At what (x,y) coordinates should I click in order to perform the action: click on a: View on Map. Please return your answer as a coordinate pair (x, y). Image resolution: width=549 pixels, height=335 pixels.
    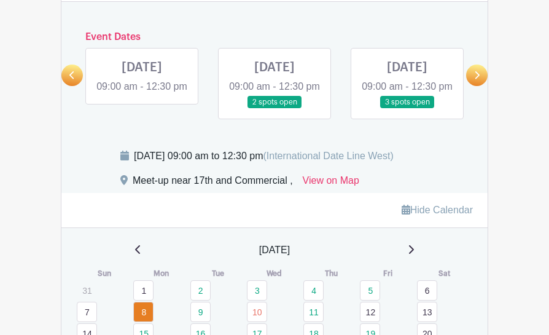
    Looking at the image, I should click on (331, 183).